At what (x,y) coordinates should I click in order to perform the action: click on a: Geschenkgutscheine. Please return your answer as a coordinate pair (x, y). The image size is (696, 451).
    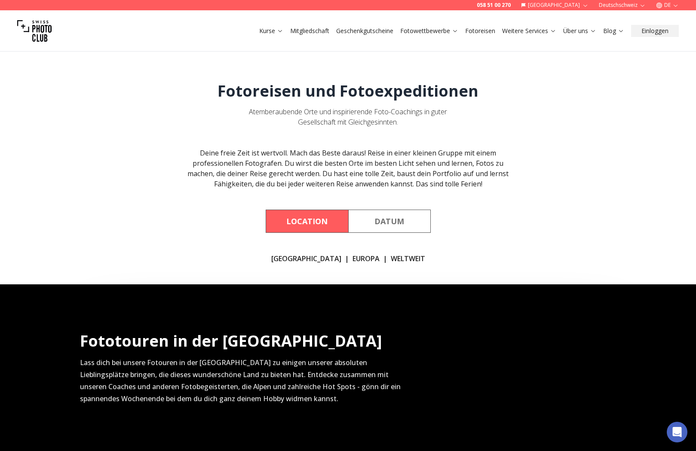
    Looking at the image, I should click on (365, 31).